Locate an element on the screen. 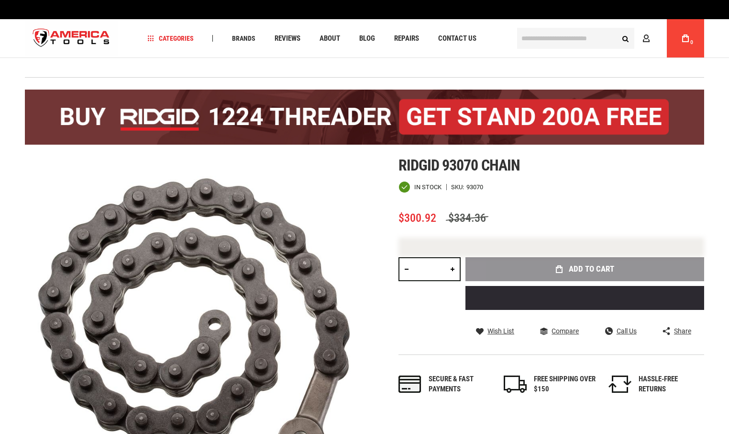 This screenshot has height=434, width=729. a: store logo is located at coordinates (71, 38).